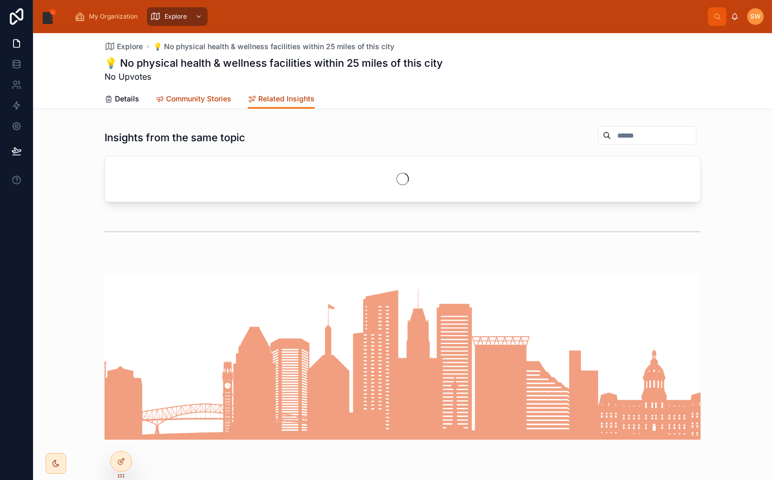  Describe the element at coordinates (50, 17) in the screenshot. I see `img: App logo` at that location.